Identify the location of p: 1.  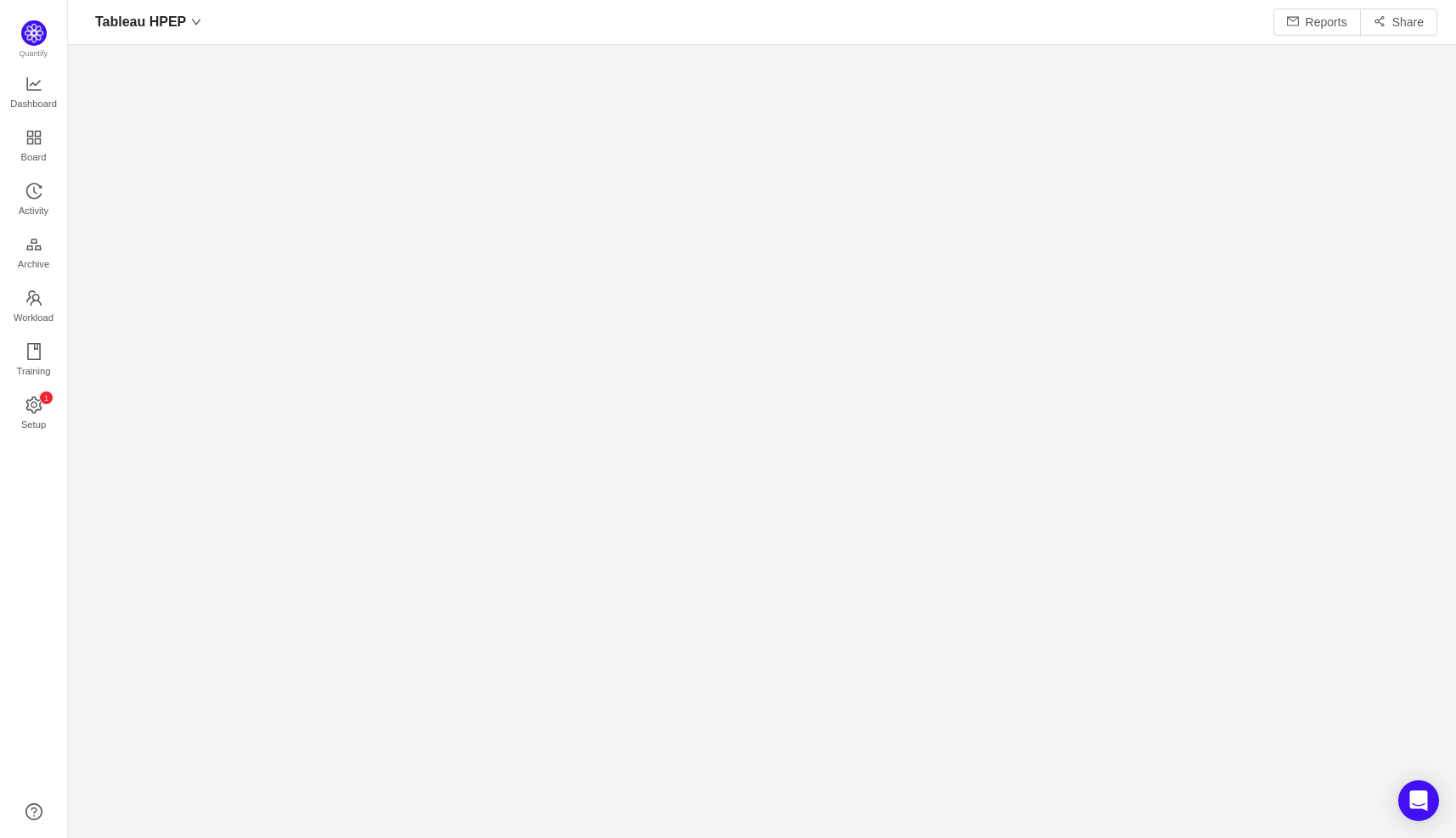
(45, 397).